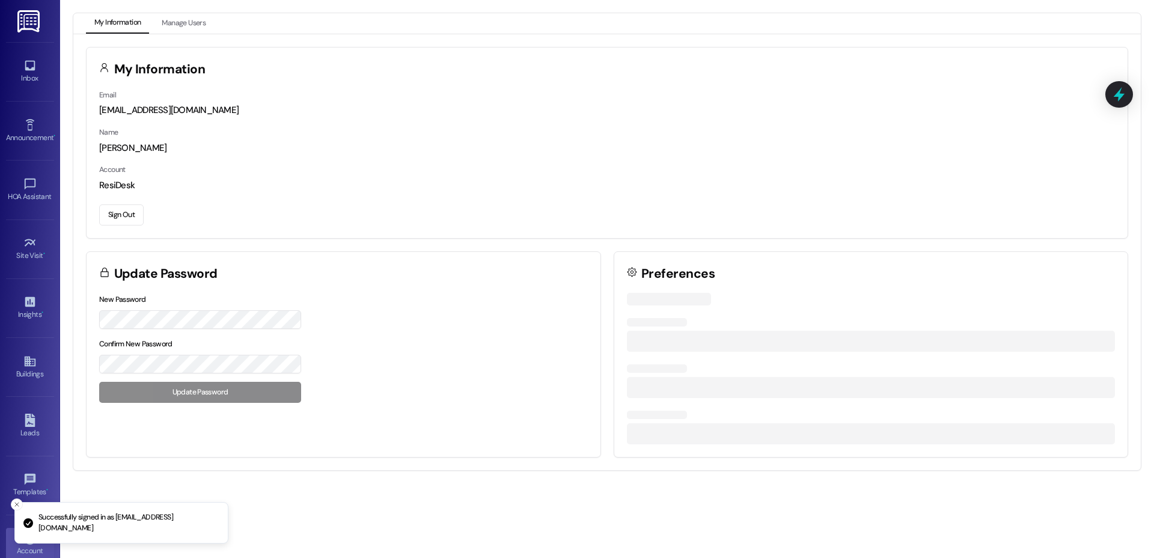 The width and height of the screenshot is (1154, 558). I want to click on a: Insights •, so click(30, 308).